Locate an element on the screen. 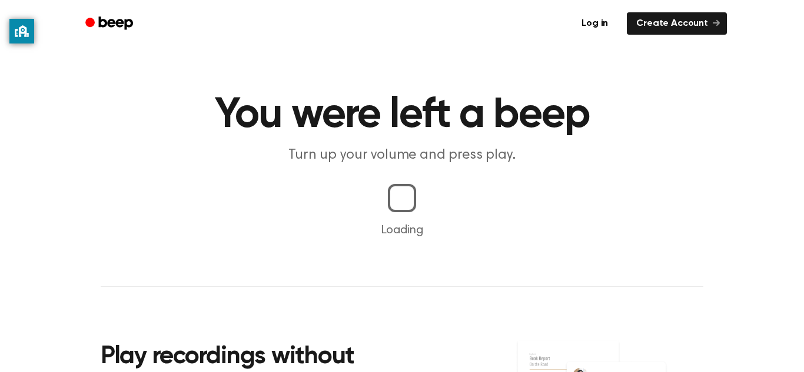 The width and height of the screenshot is (804, 372). p: Loading is located at coordinates (402, 231).